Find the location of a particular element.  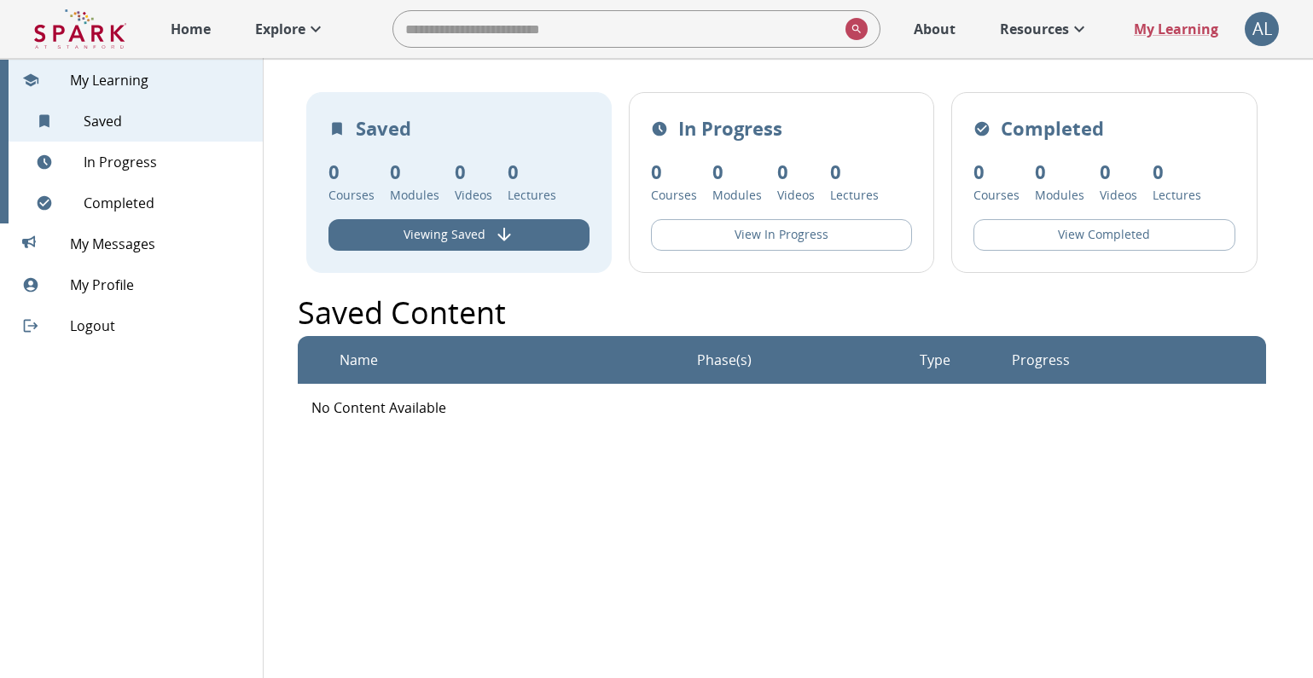

span: My Profile is located at coordinates (160, 285).